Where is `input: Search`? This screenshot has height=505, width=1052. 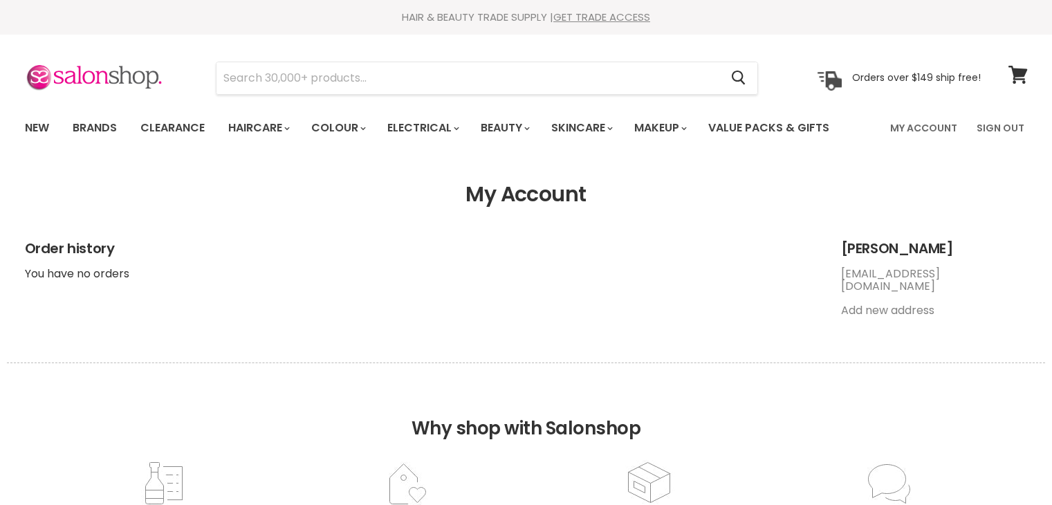
input: Search is located at coordinates (468, 78).